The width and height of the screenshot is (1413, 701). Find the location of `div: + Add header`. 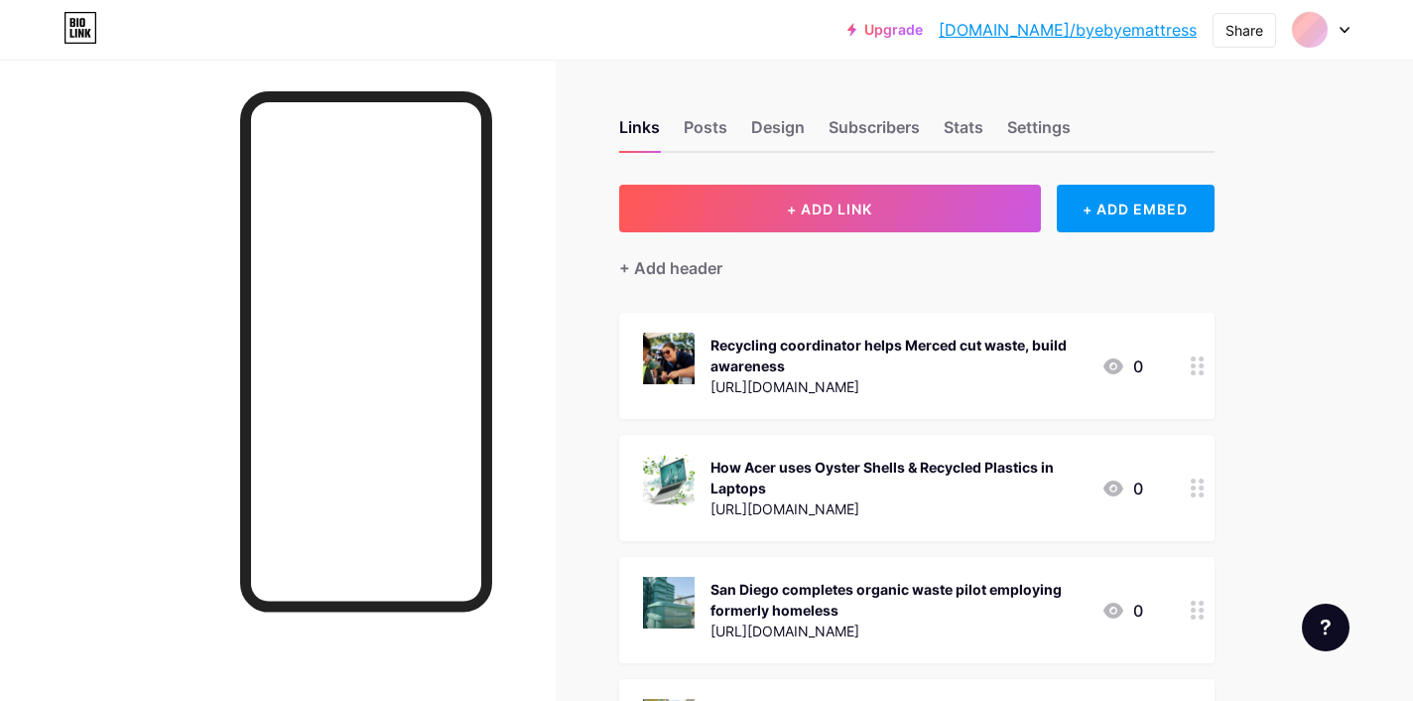

div: + Add header is located at coordinates (671, 268).